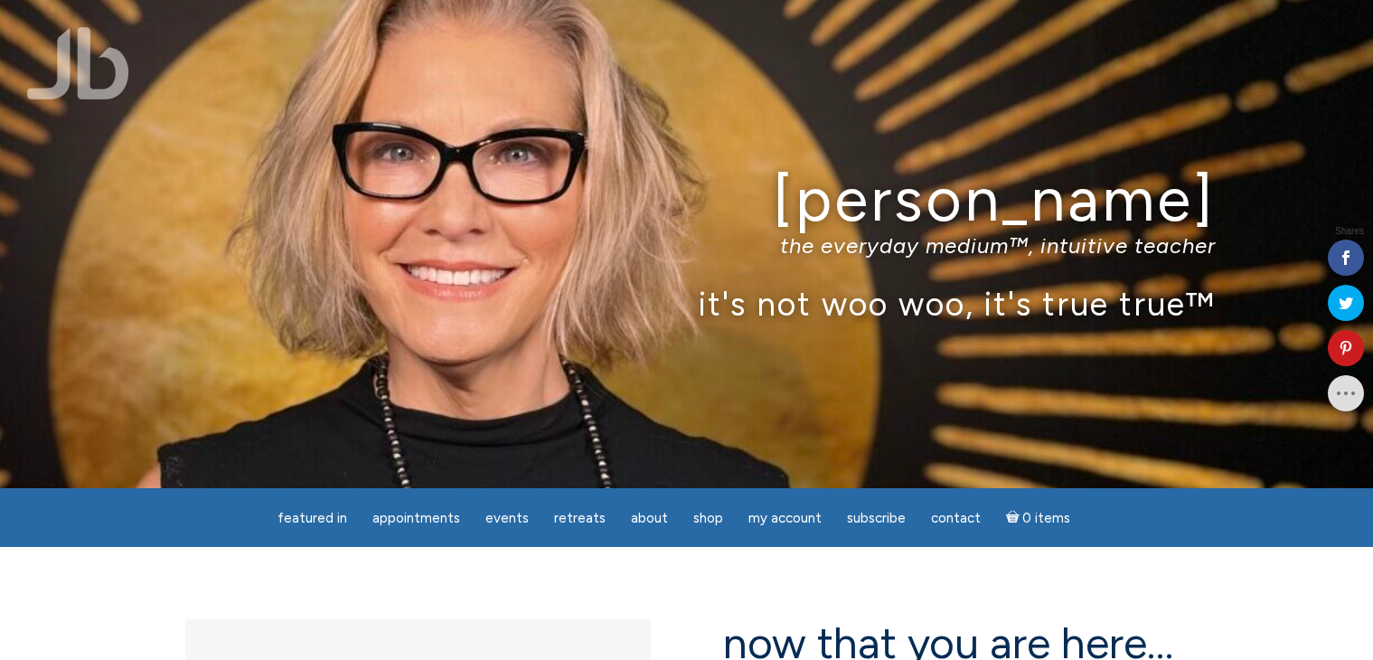 The height and width of the screenshot is (660, 1373). What do you see at coordinates (1046, 518) in the screenshot?
I see `span: 0 items` at bounding box center [1046, 518].